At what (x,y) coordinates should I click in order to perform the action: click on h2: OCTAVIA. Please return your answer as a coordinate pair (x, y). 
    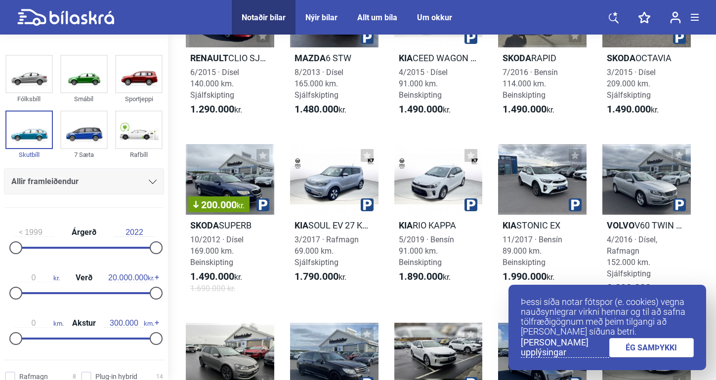
    Looking at the image, I should click on (646, 58).